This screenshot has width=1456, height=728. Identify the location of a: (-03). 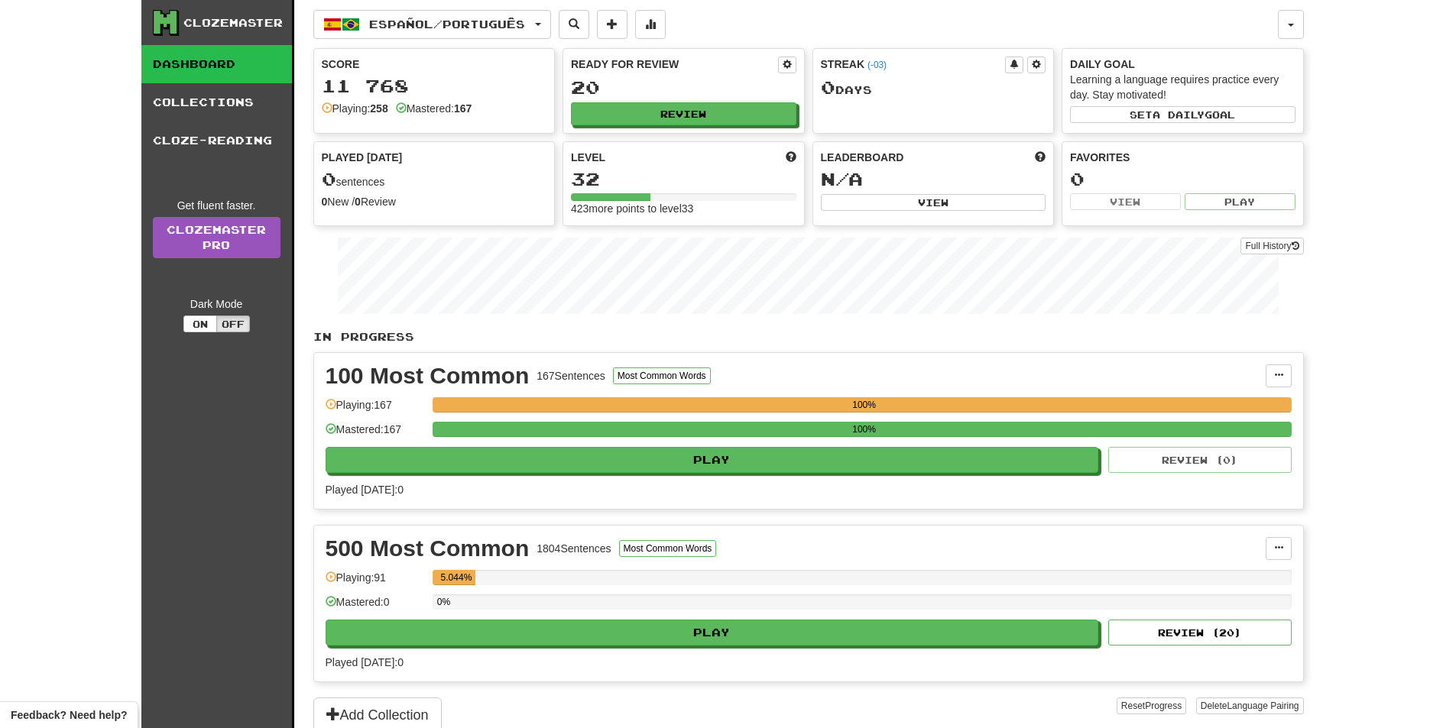
(877, 65).